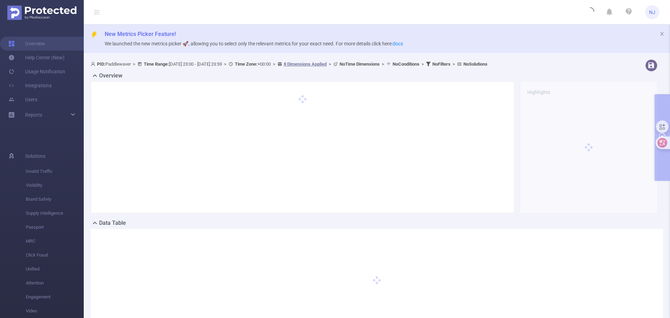 The image size is (670, 318). I want to click on i: icon: user, so click(94, 64).